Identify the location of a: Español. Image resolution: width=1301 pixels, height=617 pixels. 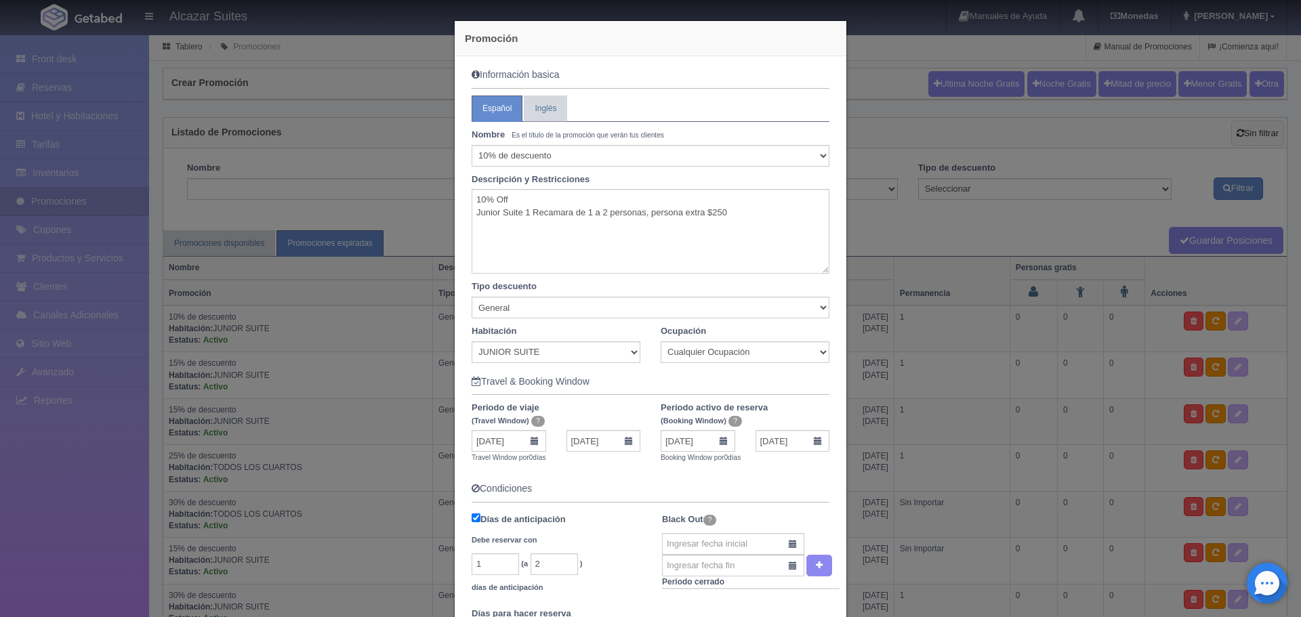
(497, 108).